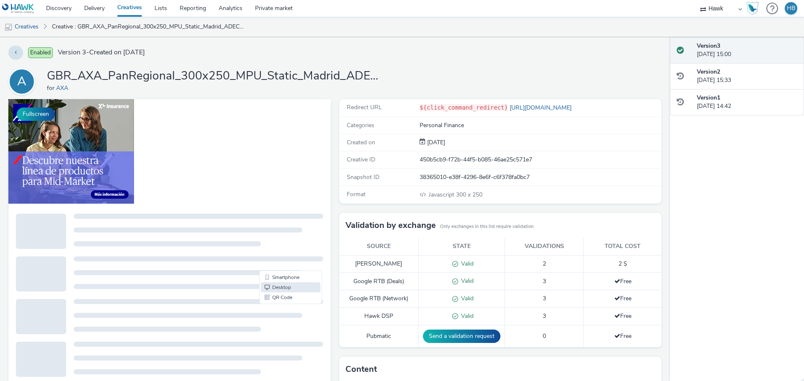 The width and height of the screenshot is (804, 381). Describe the element at coordinates (379, 317) in the screenshot. I see `td: Hawk DSP` at that location.